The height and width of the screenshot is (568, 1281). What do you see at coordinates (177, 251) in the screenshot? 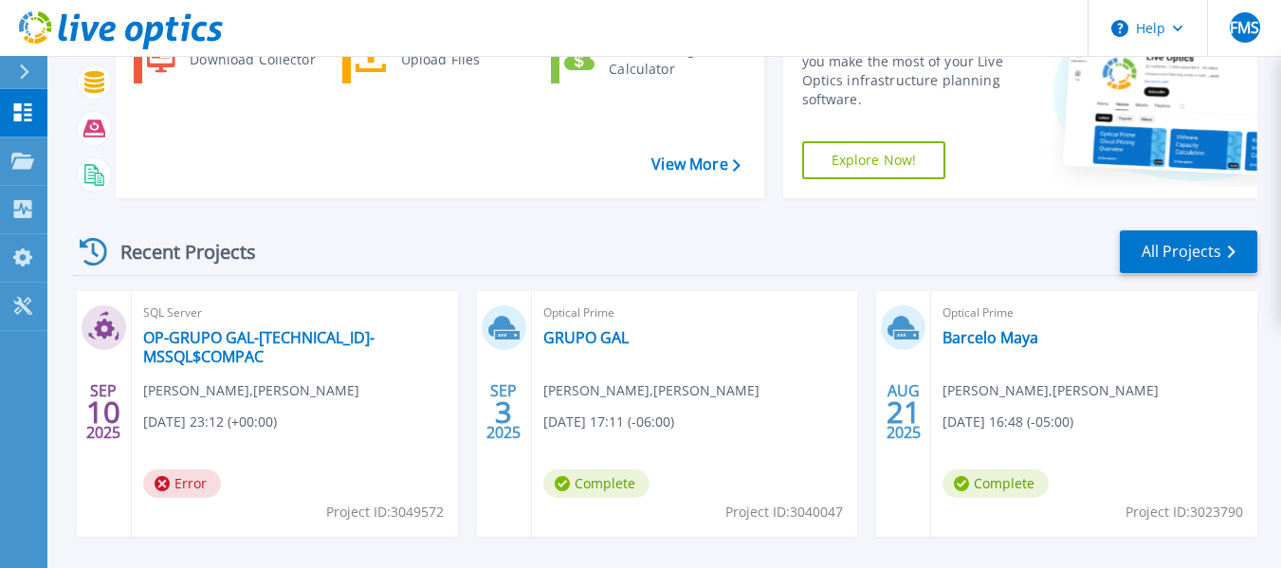
I see `div: Recent Projects` at bounding box center [177, 251].